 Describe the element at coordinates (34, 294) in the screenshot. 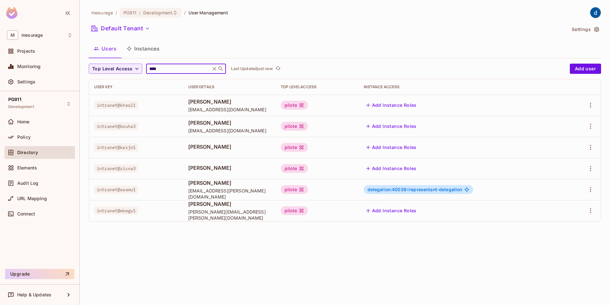

I see `span: Help & Updates` at that location.